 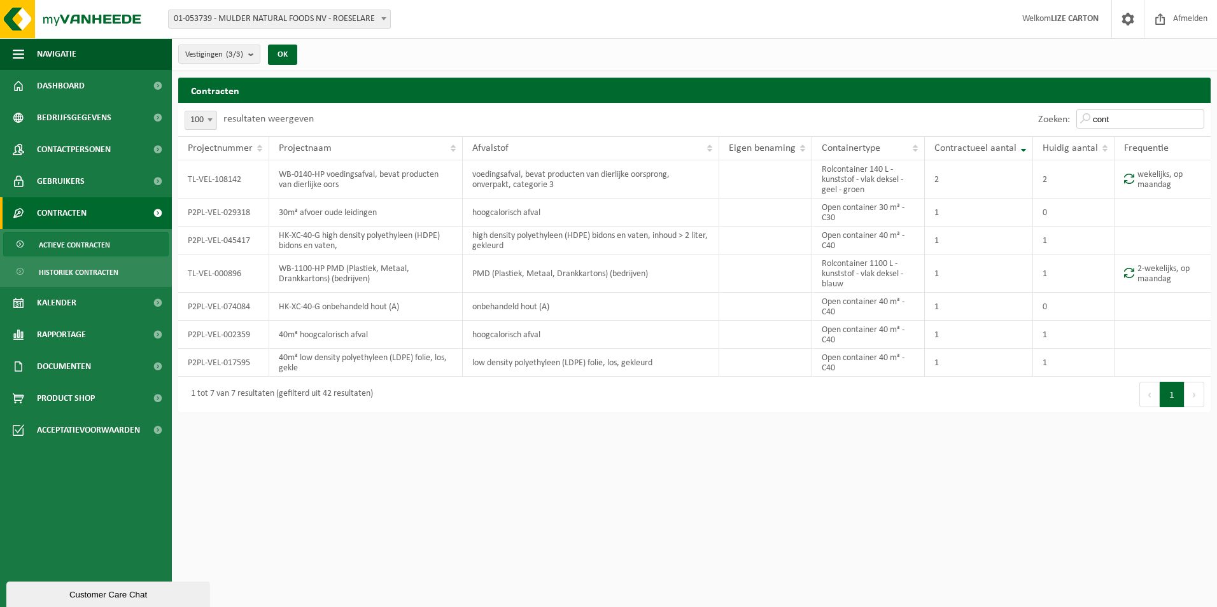 What do you see at coordinates (223, 363) in the screenshot?
I see `td: P2PL-VEL-017595` at bounding box center [223, 363].